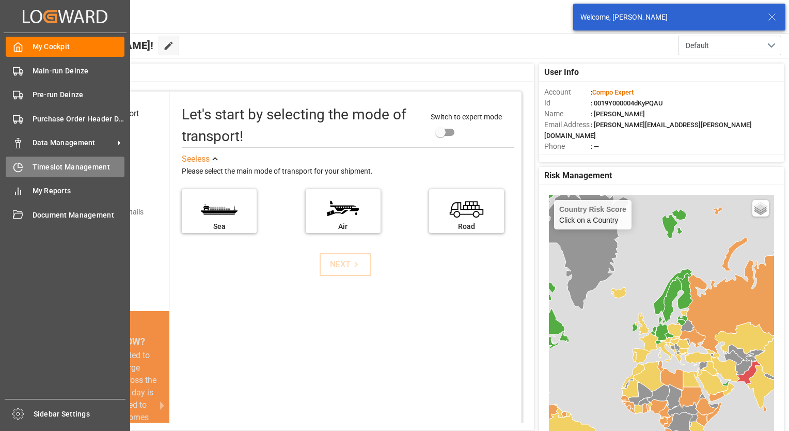  What do you see at coordinates (466, 226) in the screenshot?
I see `div: Road` at bounding box center [466, 226].